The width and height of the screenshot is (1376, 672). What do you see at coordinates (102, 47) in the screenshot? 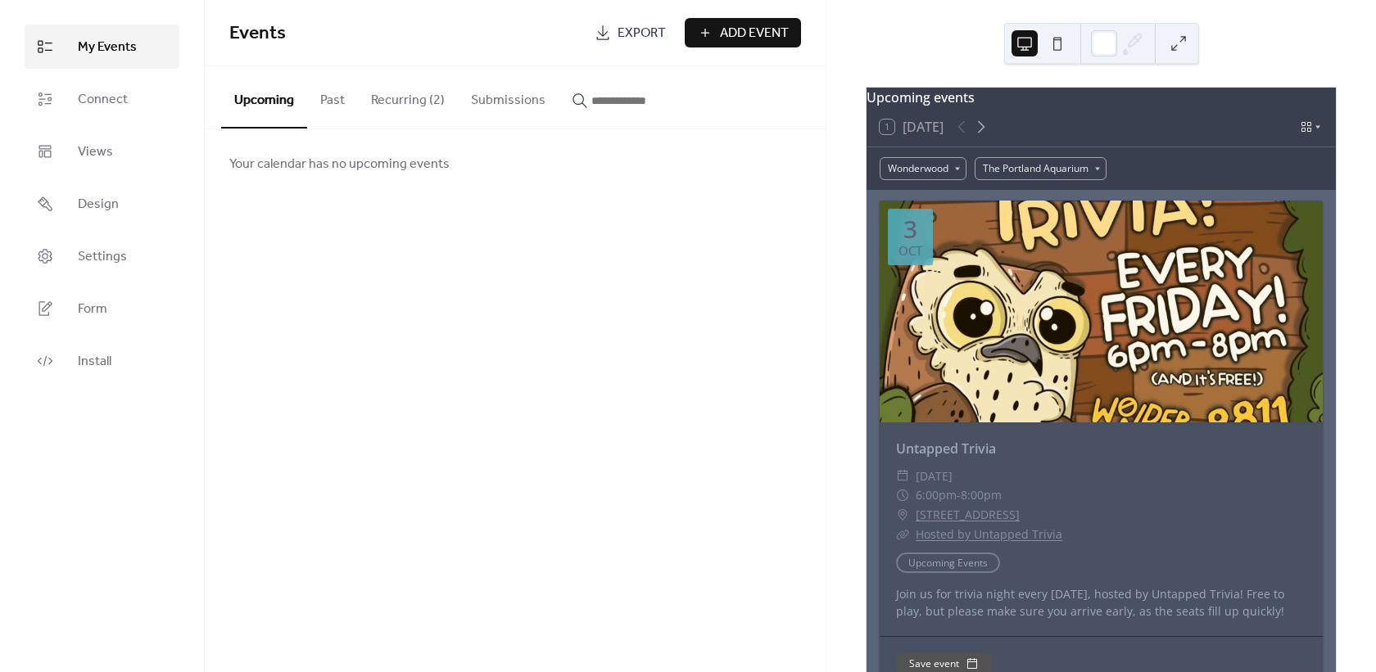
I see `a: My Events` at bounding box center [102, 47].